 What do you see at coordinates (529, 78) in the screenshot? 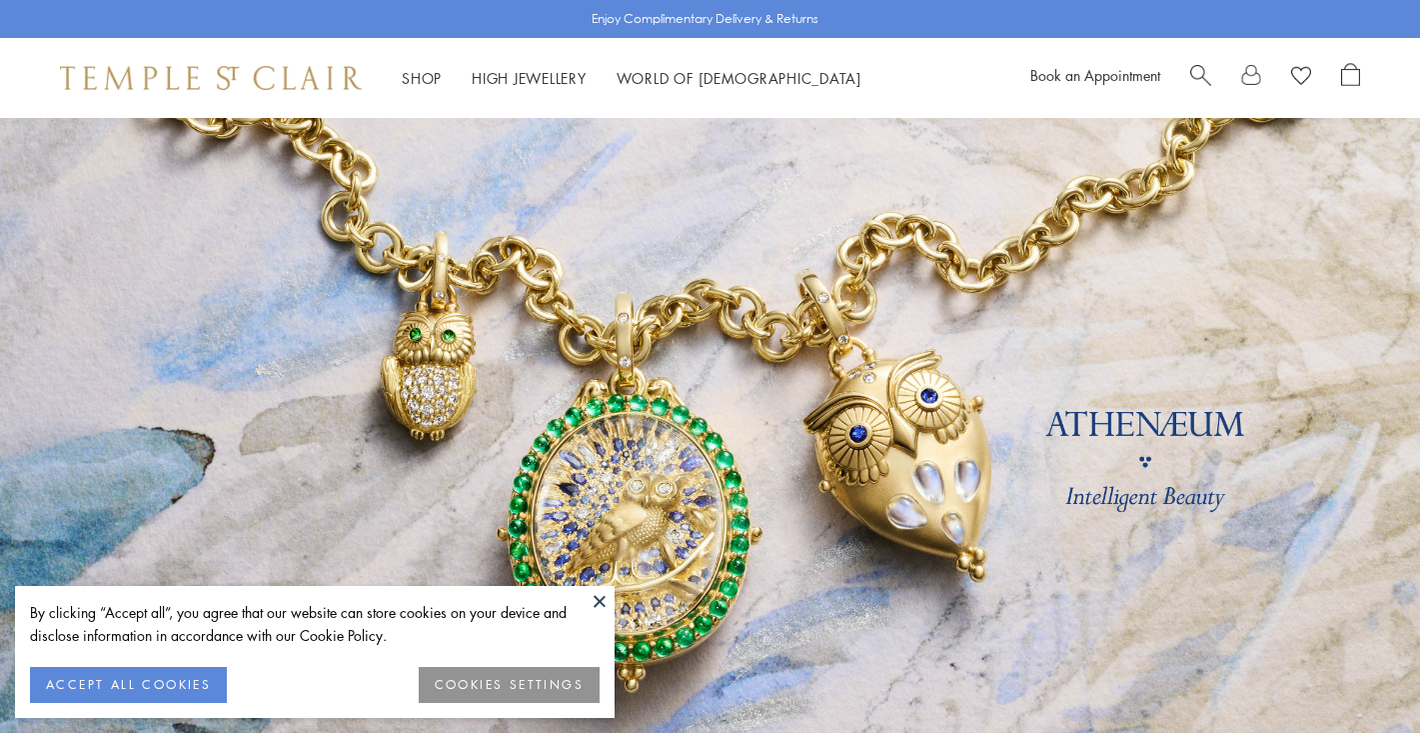
I see `a: High JewelleryHigh Jewellery` at bounding box center [529, 78].